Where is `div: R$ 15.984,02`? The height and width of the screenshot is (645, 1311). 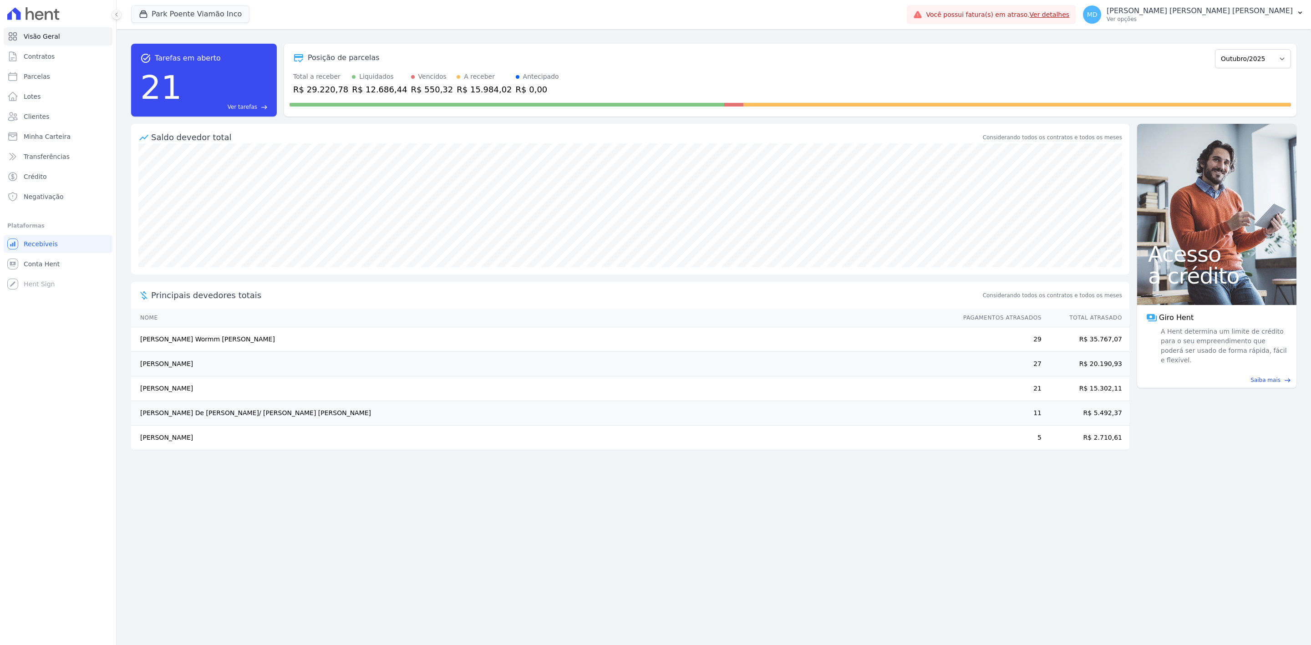
div: R$ 15.984,02 is located at coordinates (484, 89).